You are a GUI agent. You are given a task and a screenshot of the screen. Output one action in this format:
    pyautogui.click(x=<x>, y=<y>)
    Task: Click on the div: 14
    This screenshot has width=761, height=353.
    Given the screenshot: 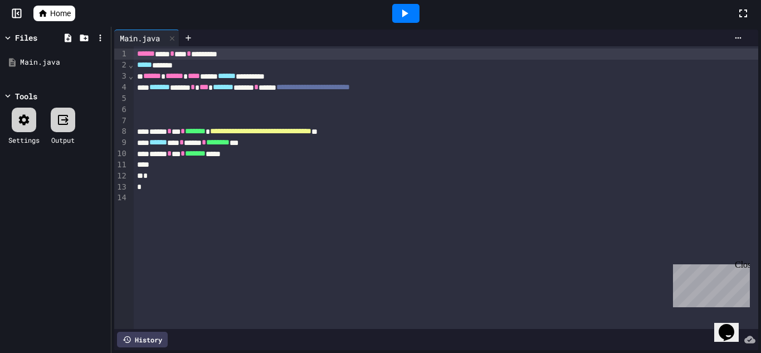 What is the action you would take?
    pyautogui.click(x=121, y=198)
    